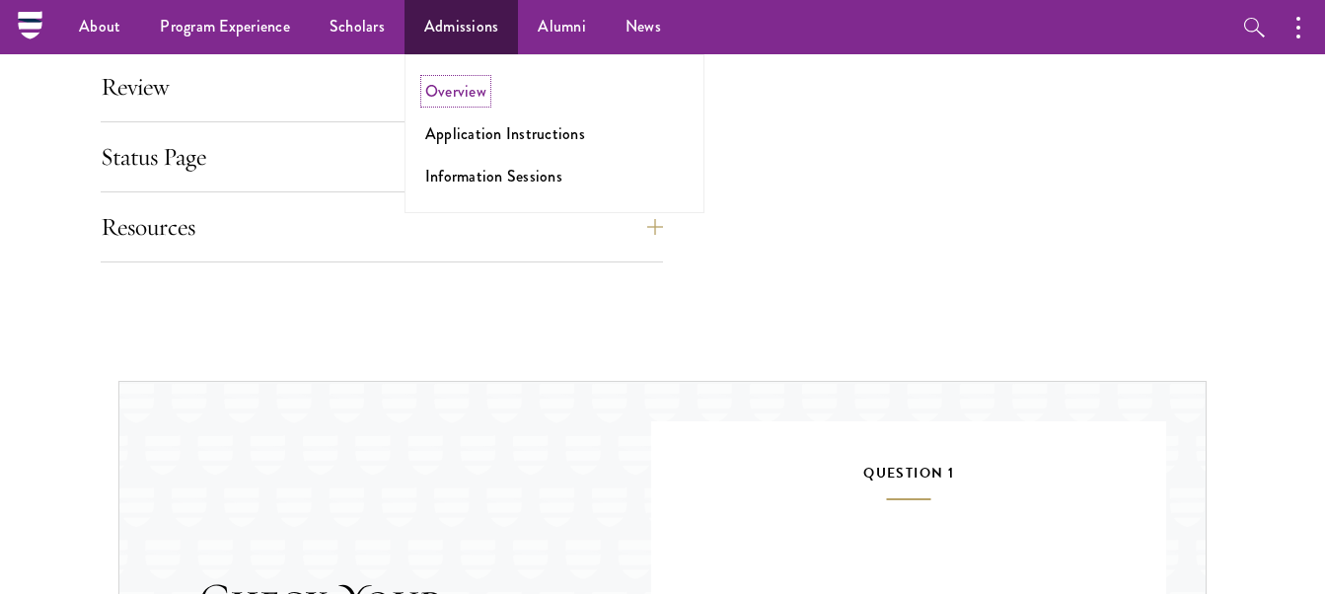 This screenshot has width=1325, height=594. I want to click on h5: Question 1, so click(908, 480).